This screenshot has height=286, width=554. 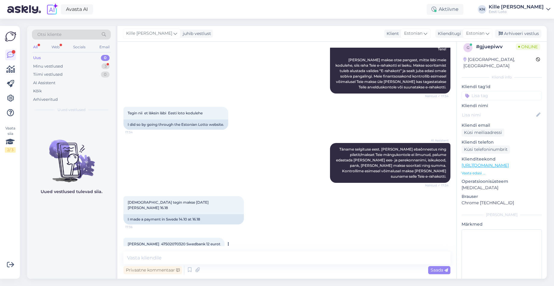 I want to click on div: Socials, so click(x=79, y=47).